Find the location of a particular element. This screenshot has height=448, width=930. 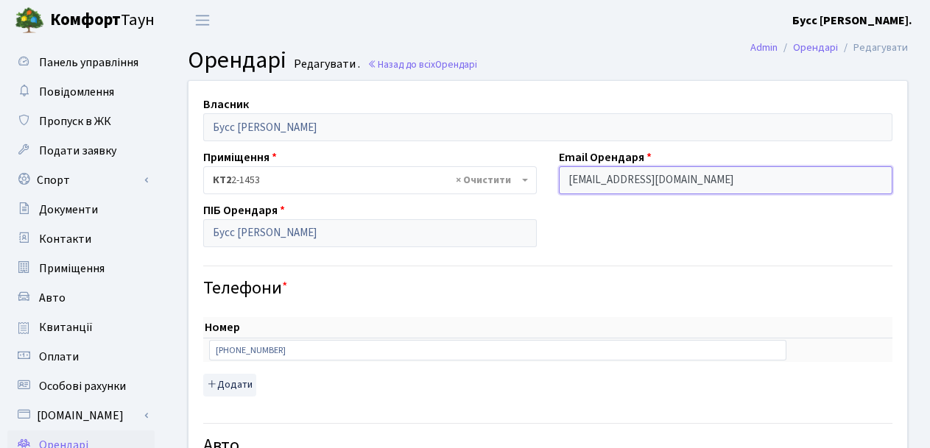

span: Квитанції is located at coordinates (66, 328).